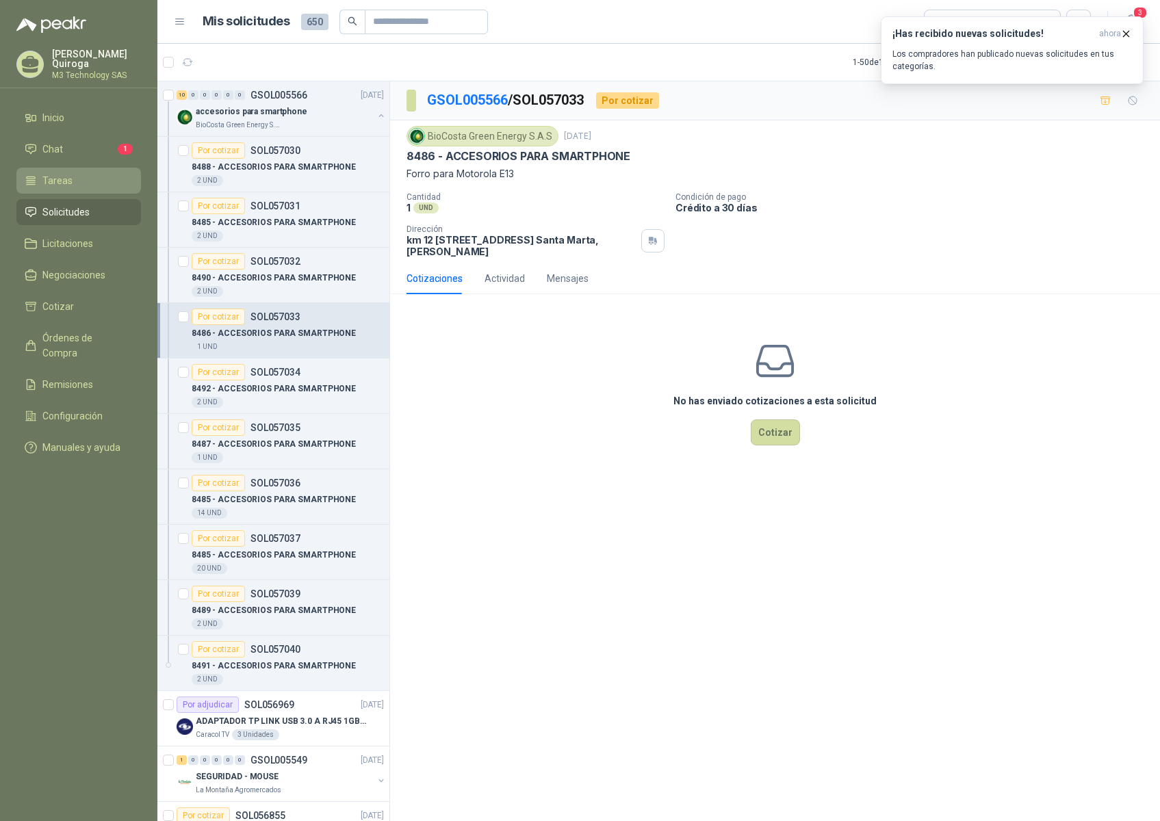  Describe the element at coordinates (315, 22) in the screenshot. I see `span: 650` at that location.